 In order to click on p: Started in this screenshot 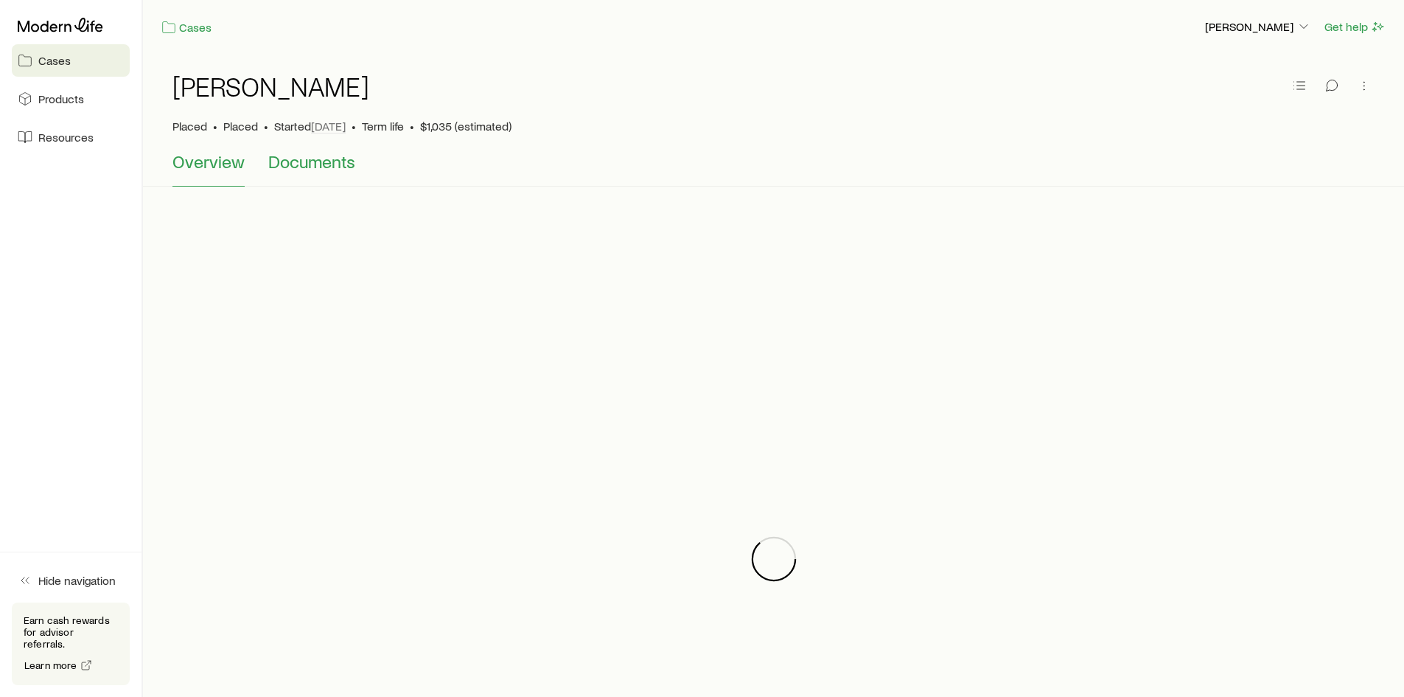, I will do `click(310, 126)`.